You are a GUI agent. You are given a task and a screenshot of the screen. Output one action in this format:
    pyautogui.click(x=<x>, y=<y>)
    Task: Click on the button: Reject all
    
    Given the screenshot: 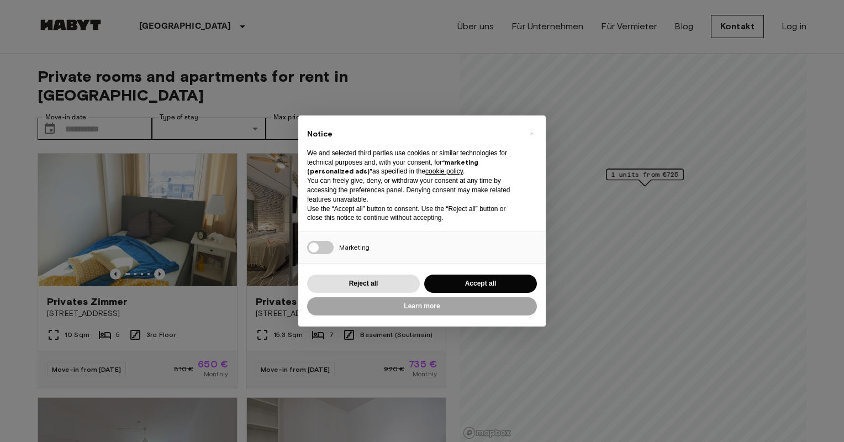 What is the action you would take?
    pyautogui.click(x=363, y=283)
    